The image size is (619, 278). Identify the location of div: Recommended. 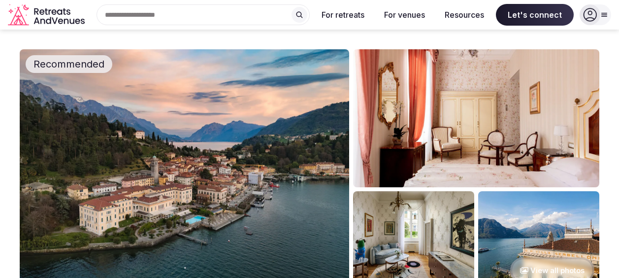
(69, 64).